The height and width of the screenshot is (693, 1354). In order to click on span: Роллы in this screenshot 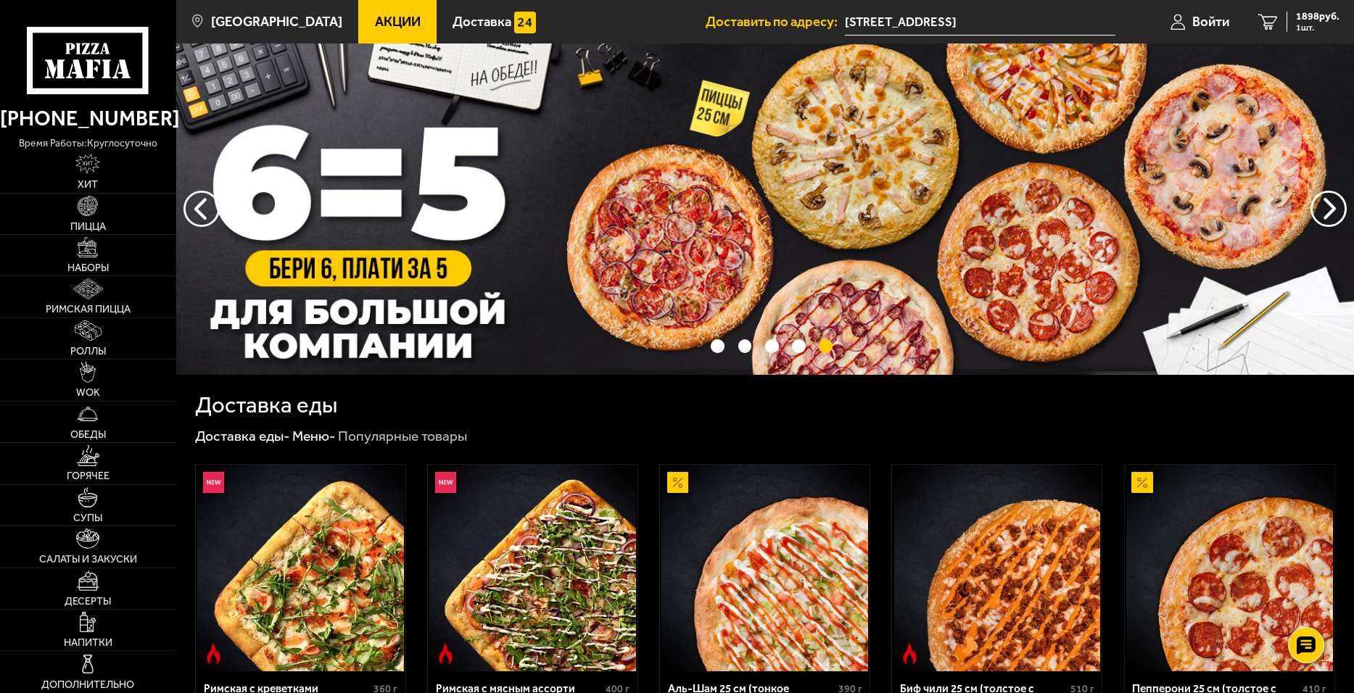, I will do `click(88, 352)`.